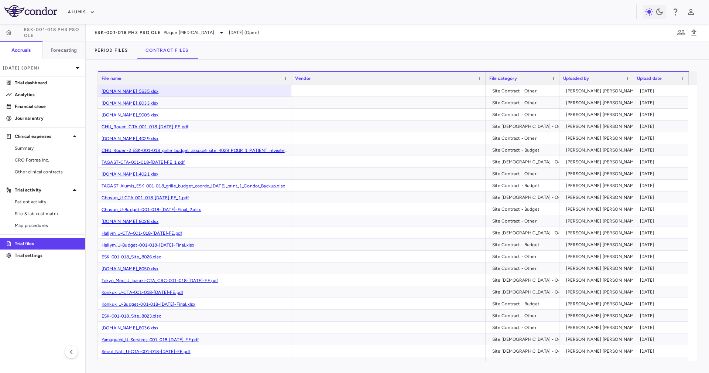 The height and width of the screenshot is (373, 709). What do you see at coordinates (47, 148) in the screenshot?
I see `span: Summary` at bounding box center [47, 148].